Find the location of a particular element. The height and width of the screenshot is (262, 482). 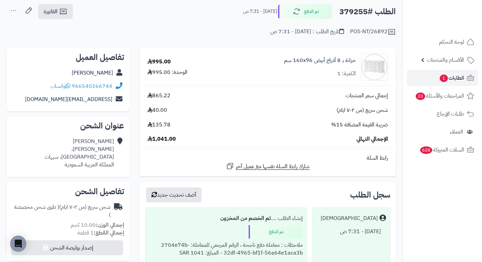

a: 966540266744 is located at coordinates (92, 86).